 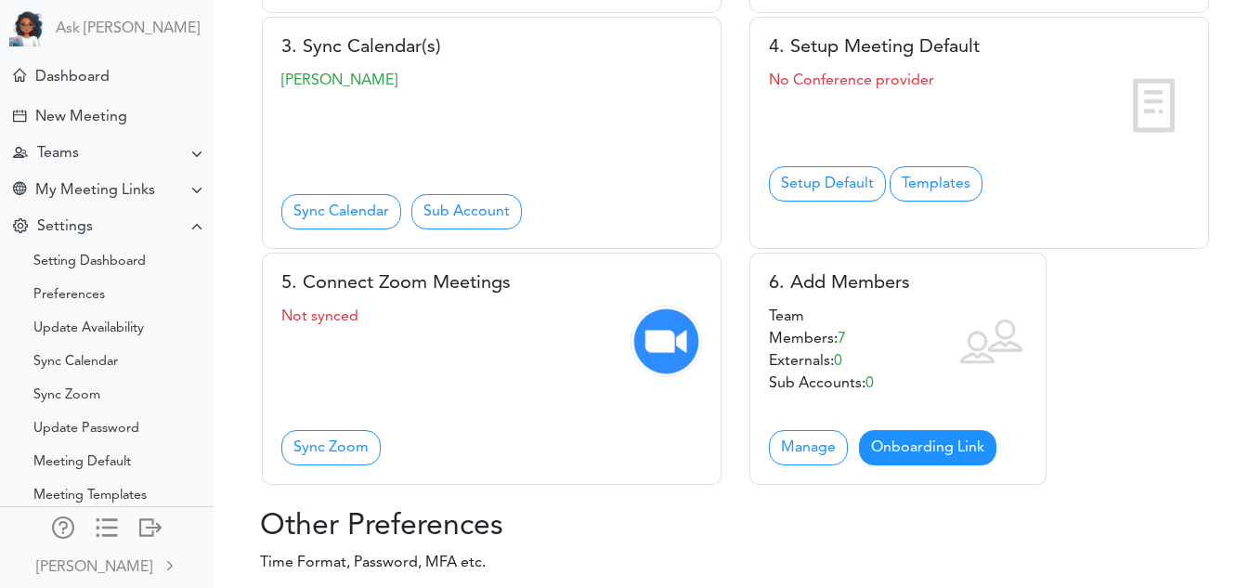 I want to click on div: Teams, so click(x=58, y=153).